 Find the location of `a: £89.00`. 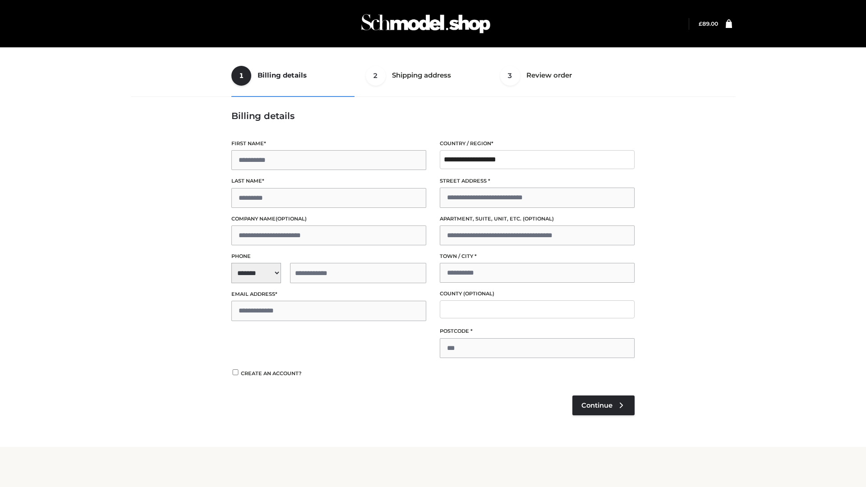

a: £89.00 is located at coordinates (708, 23).